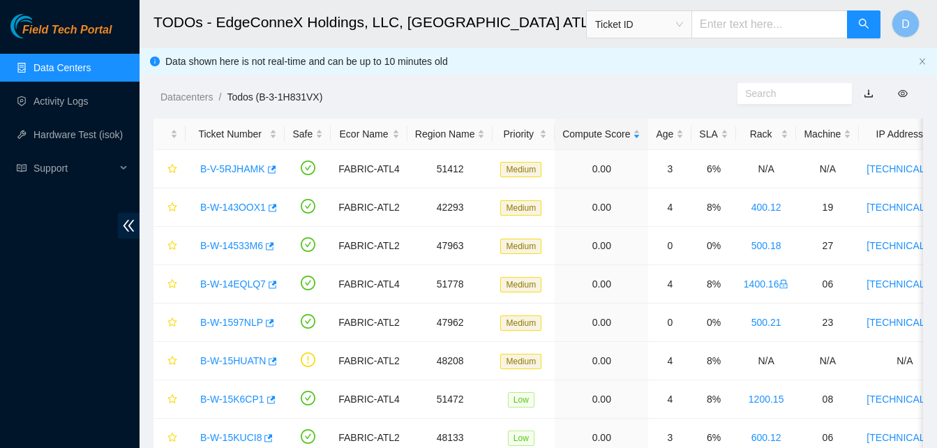 The width and height of the screenshot is (937, 448). I want to click on span: Support, so click(75, 168).